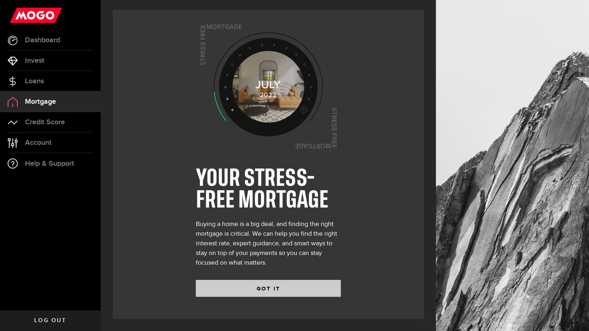 The image size is (589, 331). I want to click on button: GOT IT, so click(268, 289).